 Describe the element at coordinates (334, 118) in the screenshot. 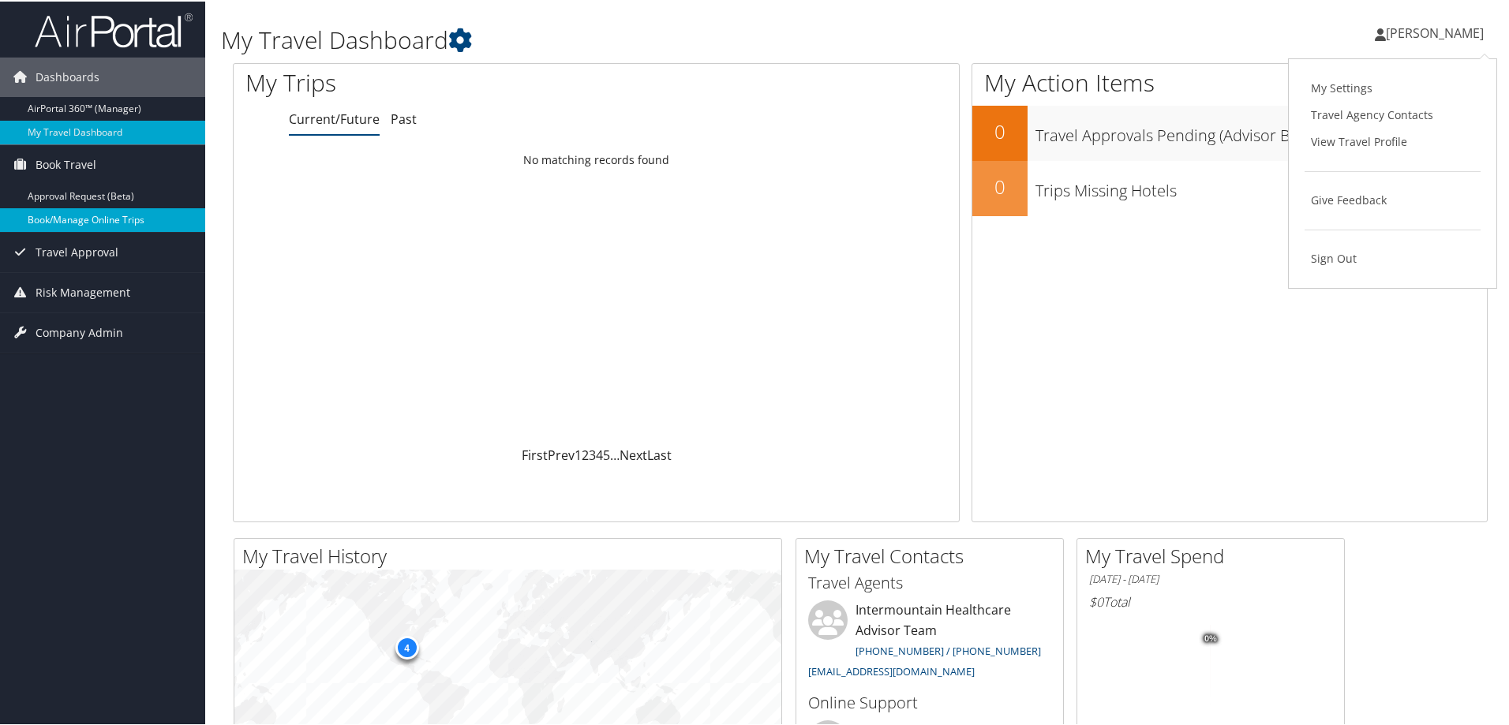

I see `a: Current/Future` at that location.